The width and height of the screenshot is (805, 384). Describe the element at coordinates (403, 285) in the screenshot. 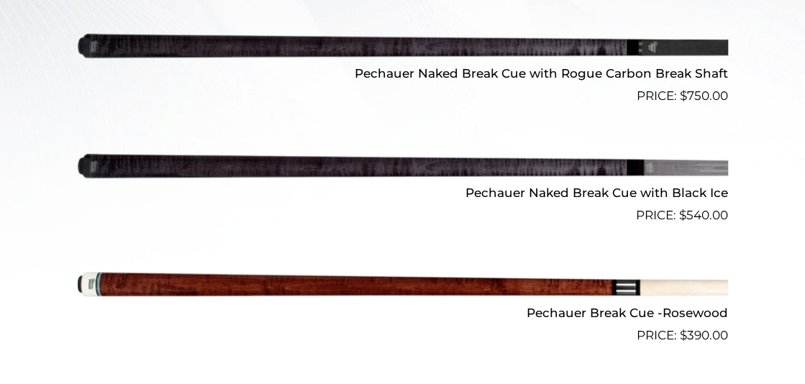

I see `img: Pechauer Break Cue -Rosewood` at that location.